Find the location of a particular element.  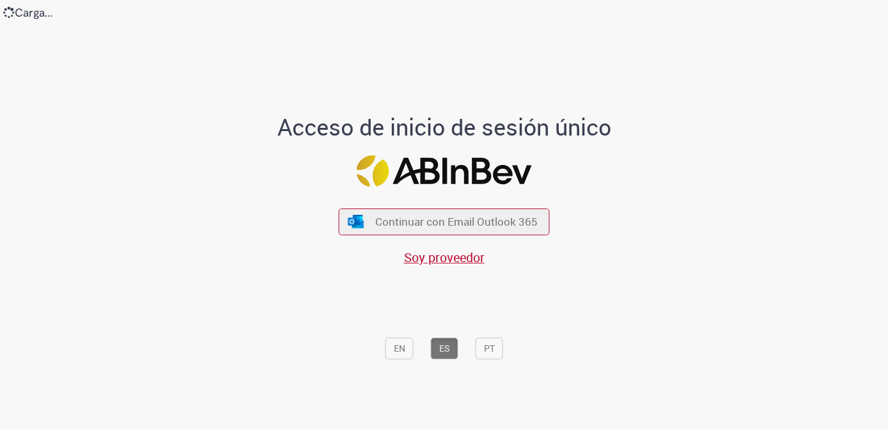

img: Logo ABInBev is located at coordinates (444, 171).